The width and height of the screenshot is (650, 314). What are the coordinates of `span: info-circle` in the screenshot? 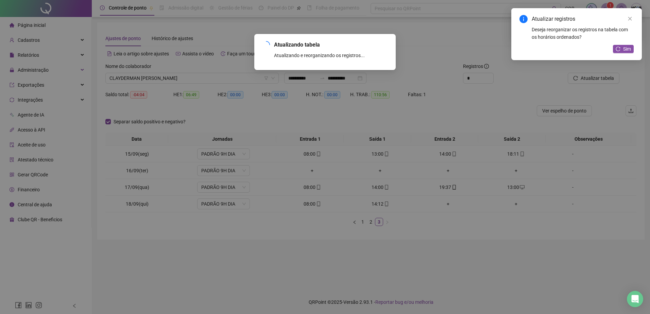 It's located at (523, 19).